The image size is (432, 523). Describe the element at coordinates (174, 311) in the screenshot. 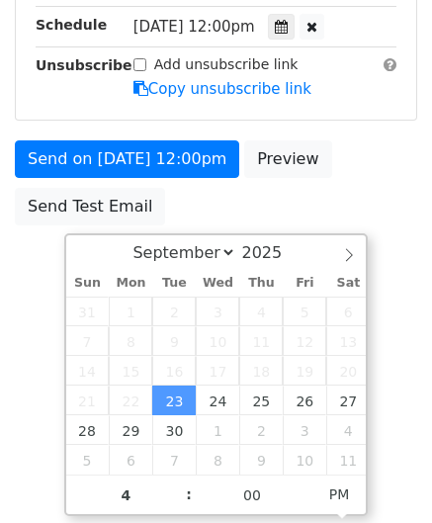

I see `span: September 2, 2025` at that location.